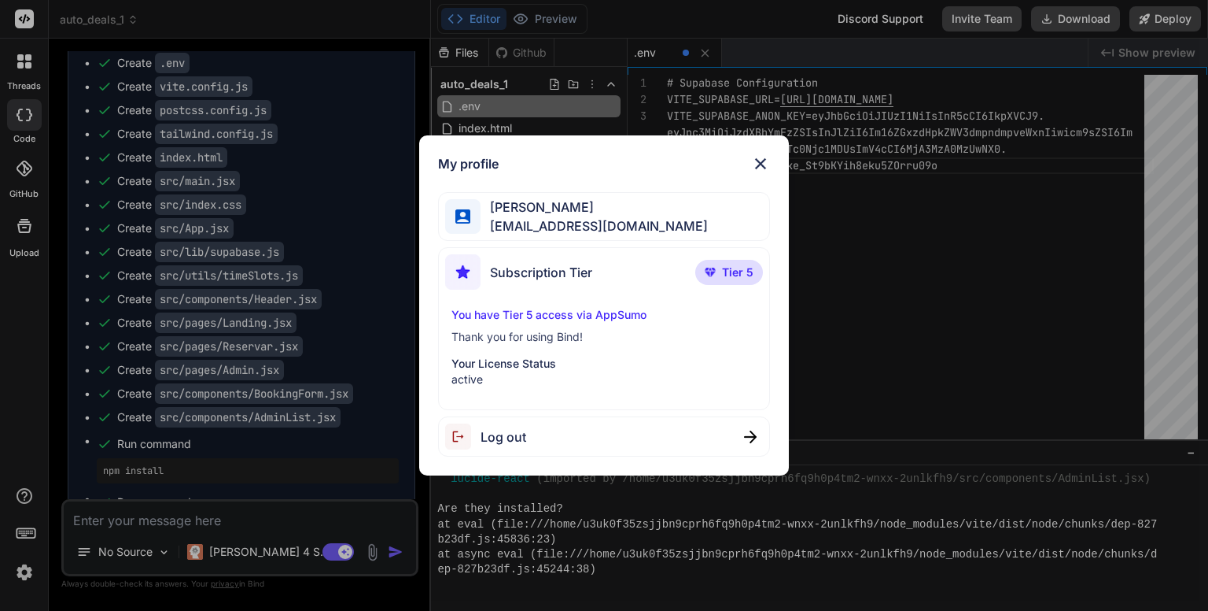 The height and width of the screenshot is (611, 1208). What do you see at coordinates (710, 272) in the screenshot?
I see `img: premium` at bounding box center [710, 272].